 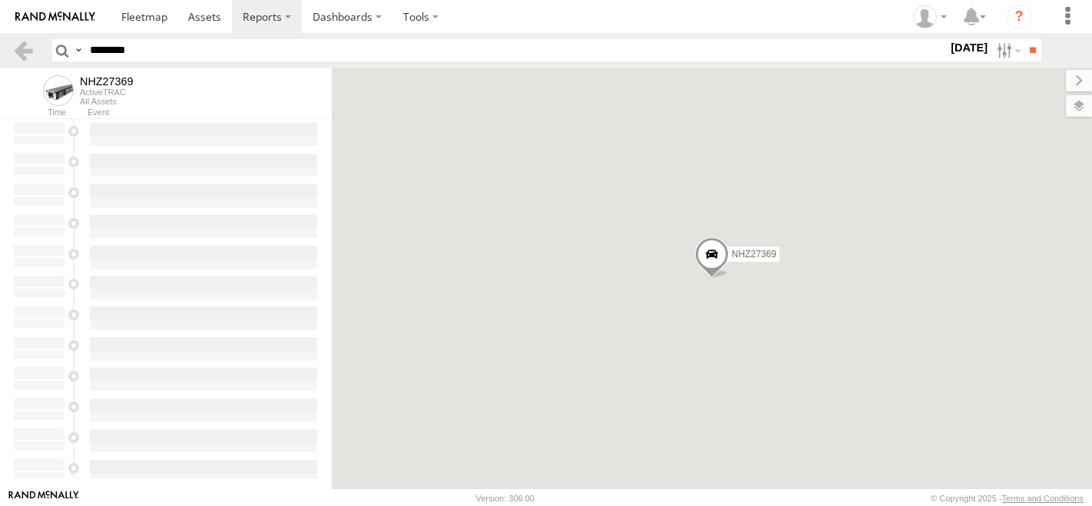 I want to click on div: © Copyright 2025 -, so click(x=1007, y=499).